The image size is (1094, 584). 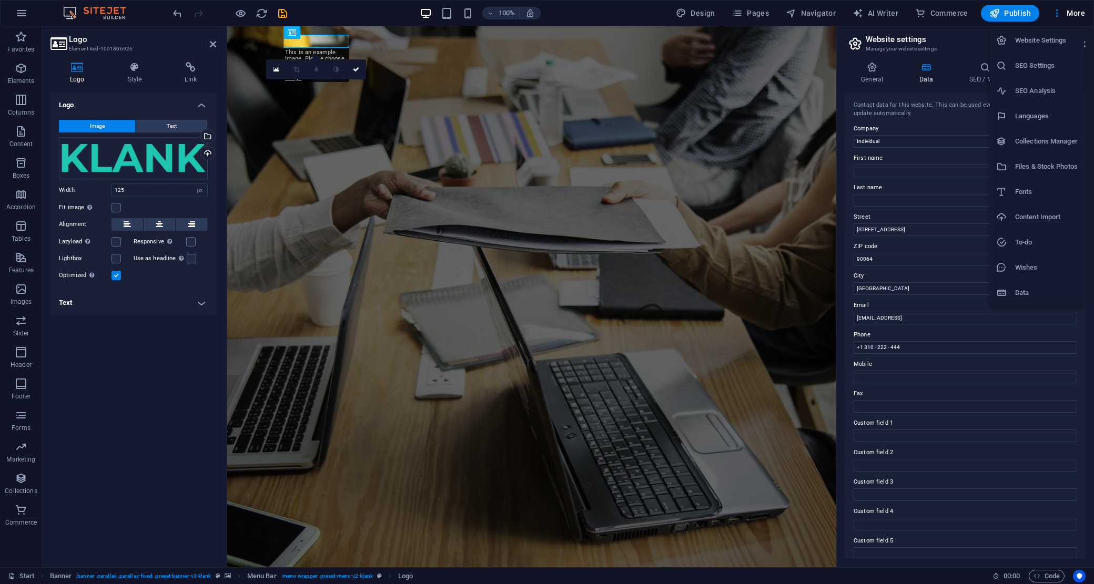 What do you see at coordinates (1046, 242) in the screenshot?
I see `h6: To-do` at bounding box center [1046, 242].